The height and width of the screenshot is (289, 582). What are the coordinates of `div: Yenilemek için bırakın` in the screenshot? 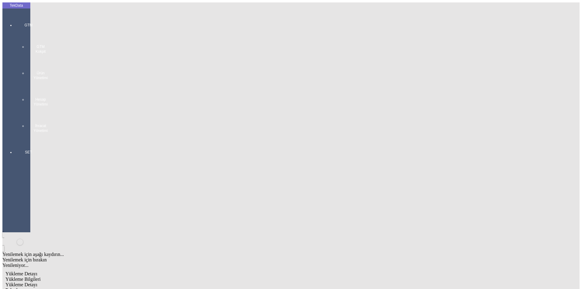 It's located at (246, 260).